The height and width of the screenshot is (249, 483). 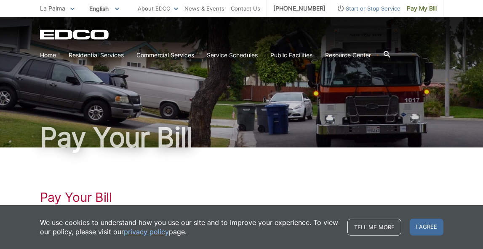 I want to click on a: Resource Center, so click(x=348, y=55).